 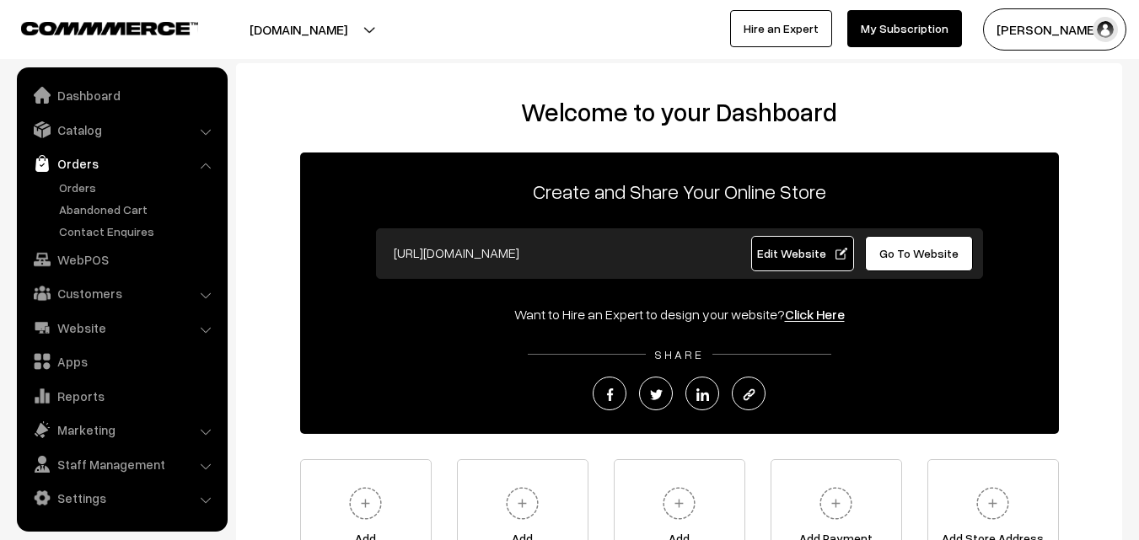 What do you see at coordinates (121, 293) in the screenshot?
I see `a: Customers` at bounding box center [121, 293].